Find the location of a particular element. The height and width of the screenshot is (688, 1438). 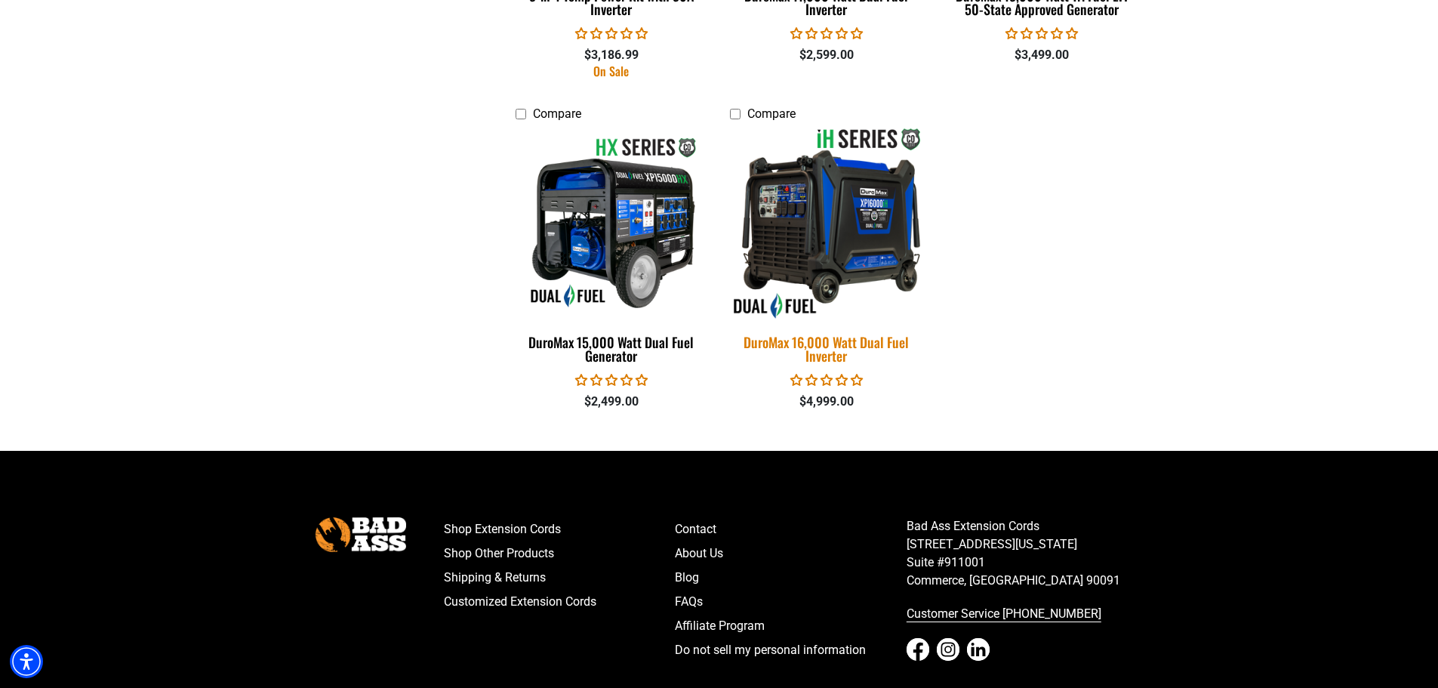

a: Instagram - open in a new tab is located at coordinates (948, 649).